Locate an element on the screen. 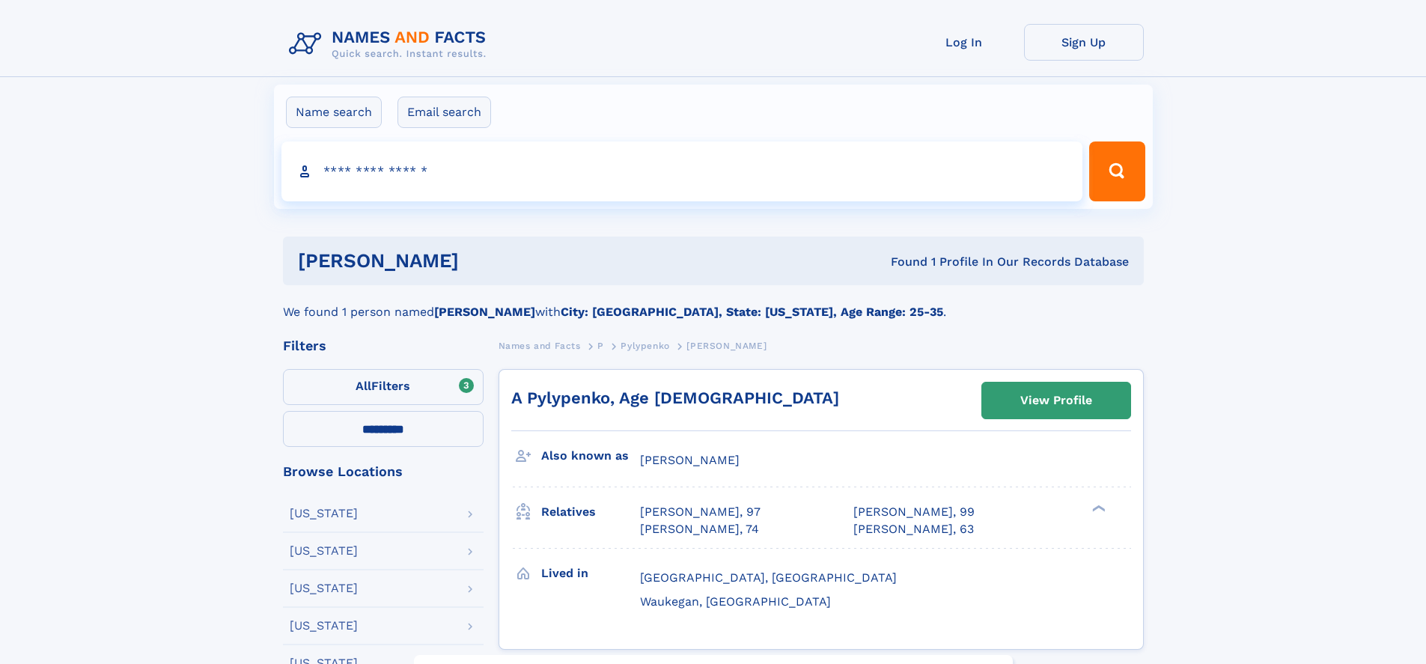 The height and width of the screenshot is (664, 1426). div: Browse Locations is located at coordinates (383, 472).